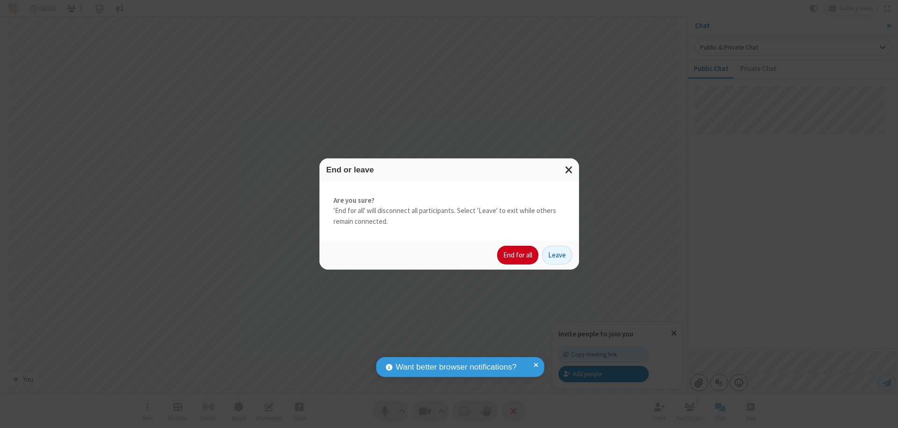  What do you see at coordinates (557, 255) in the screenshot?
I see `button: Leave` at bounding box center [557, 255].